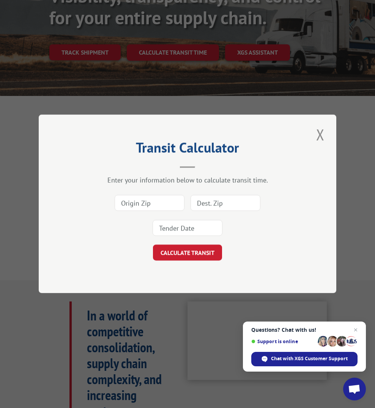 The width and height of the screenshot is (375, 408). Describe the element at coordinates (320, 134) in the screenshot. I see `button: Close modal` at that location.